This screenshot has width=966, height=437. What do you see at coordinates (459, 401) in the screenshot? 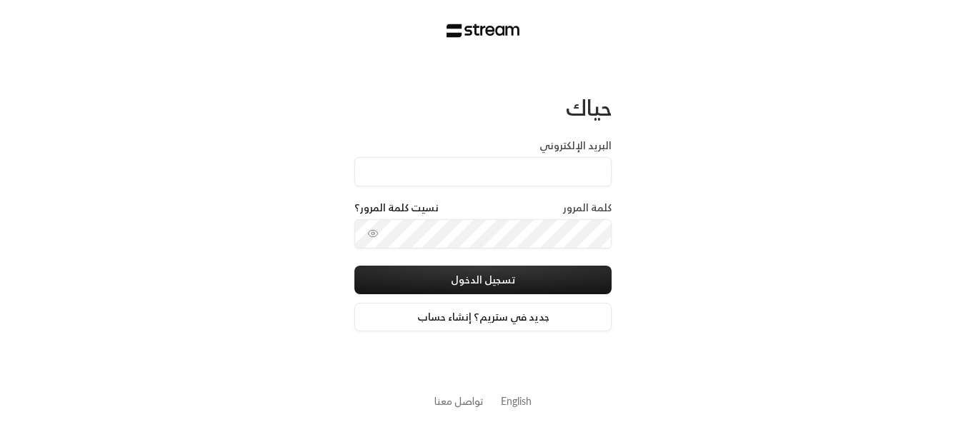
I see `a: تواصل معنا` at bounding box center [459, 401].